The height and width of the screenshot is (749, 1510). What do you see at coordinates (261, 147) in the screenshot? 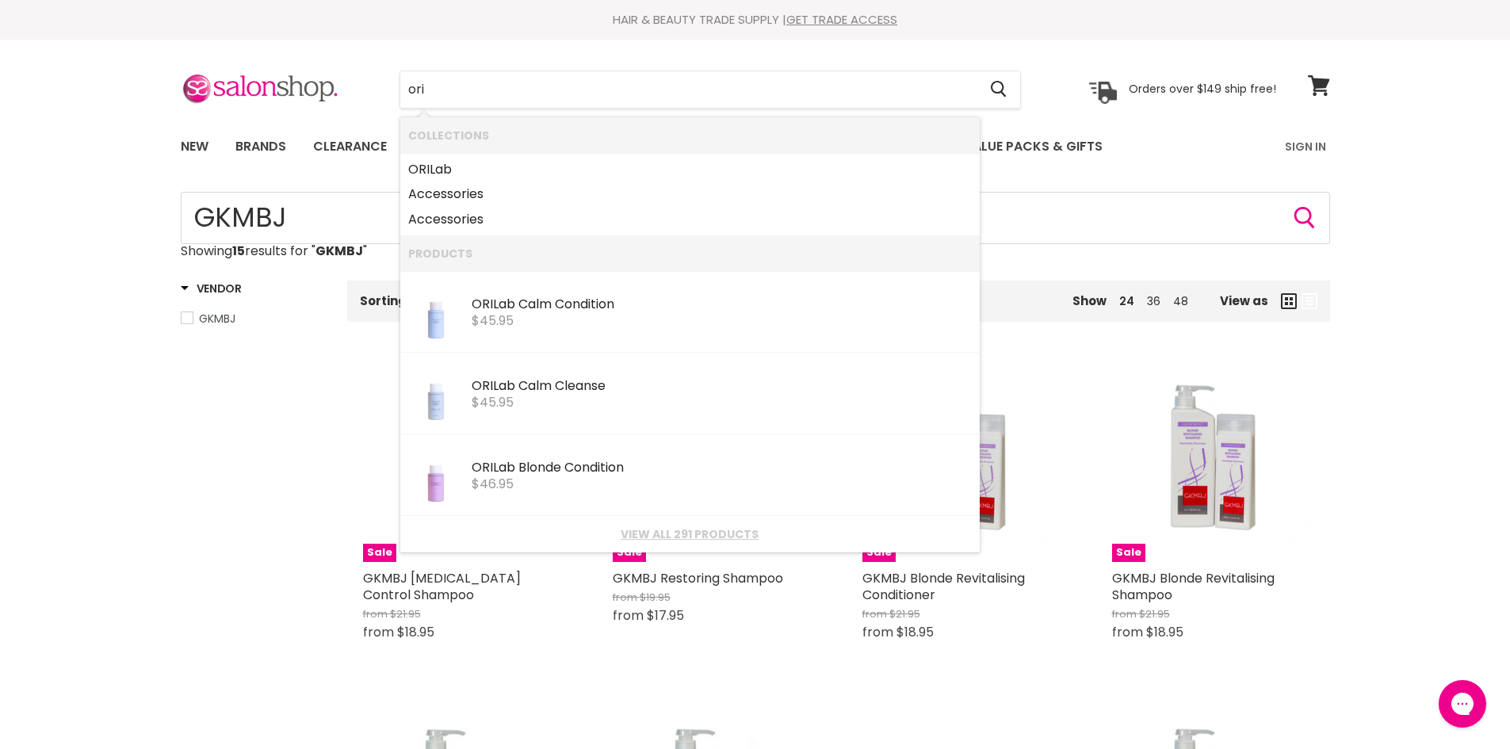
I see `a: Brands` at bounding box center [261, 147].